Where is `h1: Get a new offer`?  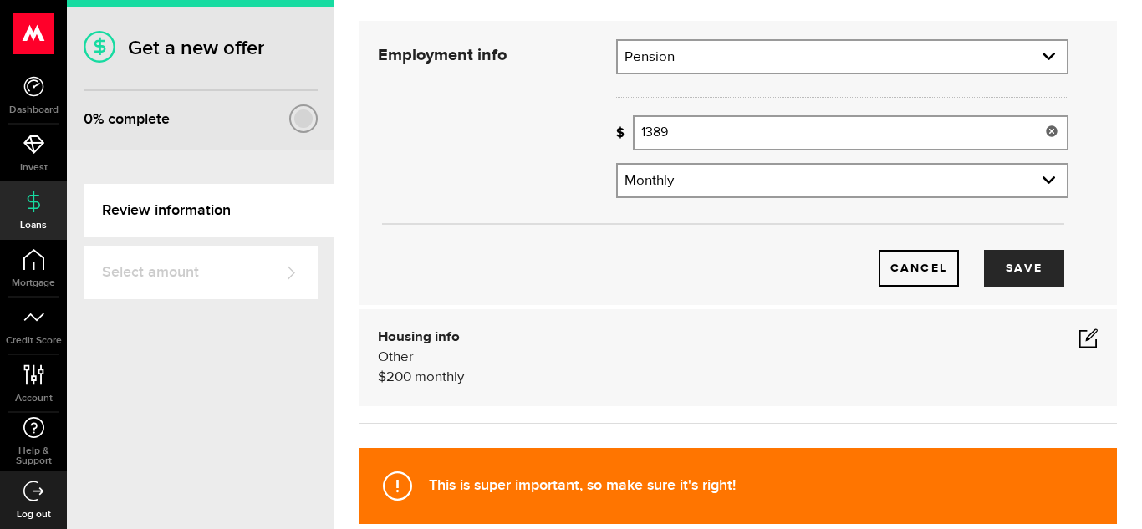
h1: Get a new offer is located at coordinates (201, 48).